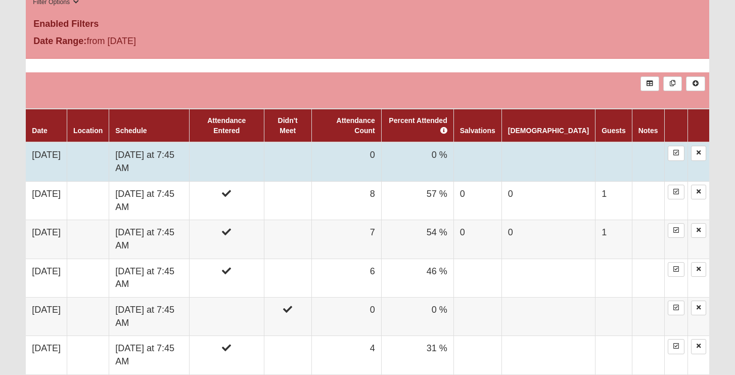 Image resolution: width=735 pixels, height=375 pixels. I want to click on label: Date Range:, so click(60, 41).